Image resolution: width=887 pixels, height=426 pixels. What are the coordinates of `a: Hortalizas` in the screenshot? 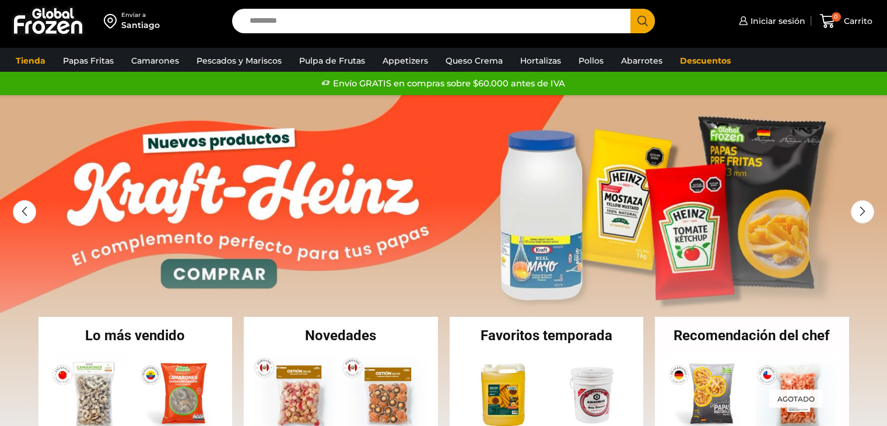 It's located at (541, 61).